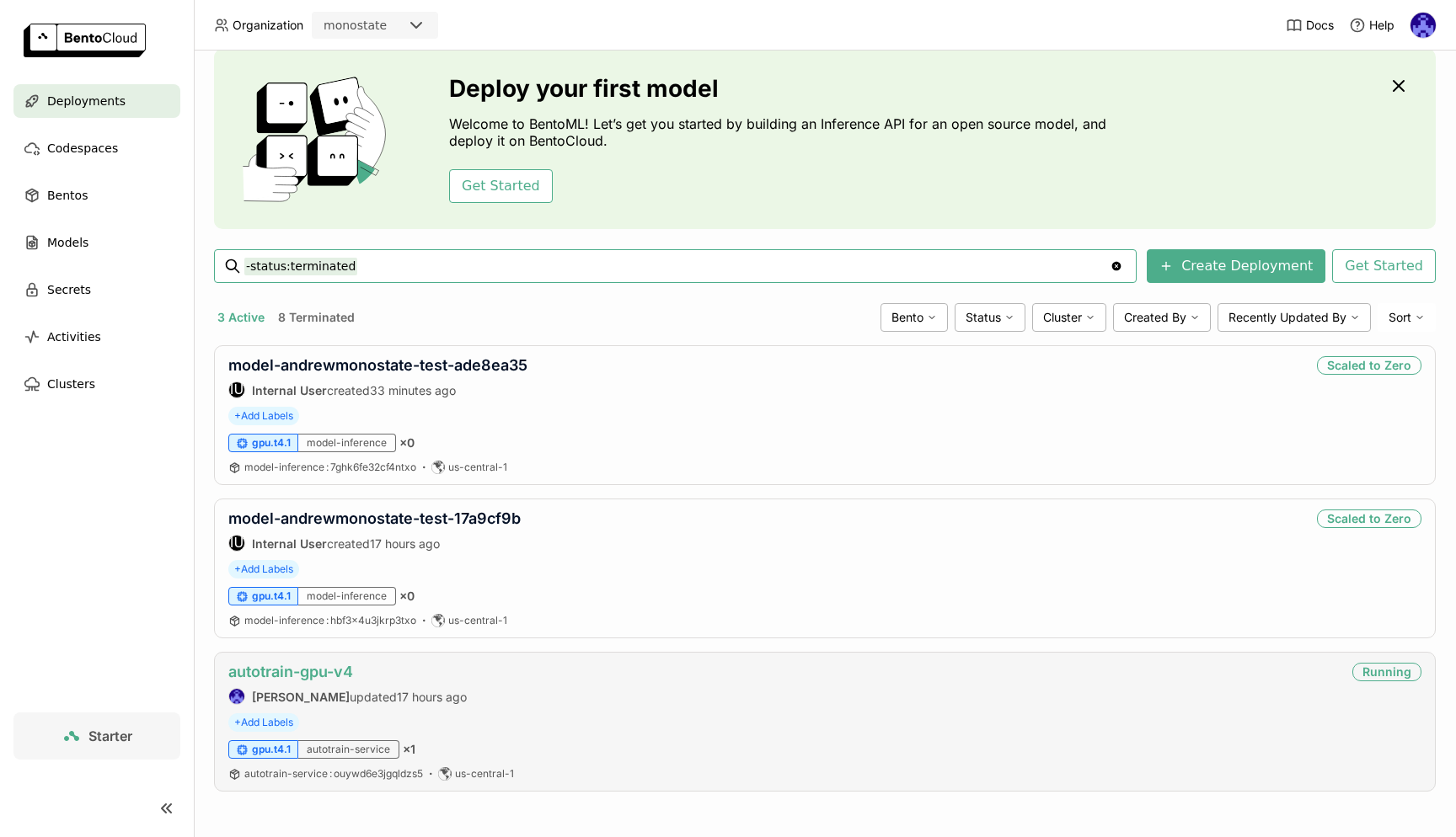 This screenshot has width=1456, height=837. I want to click on a: Docs, so click(1310, 25).